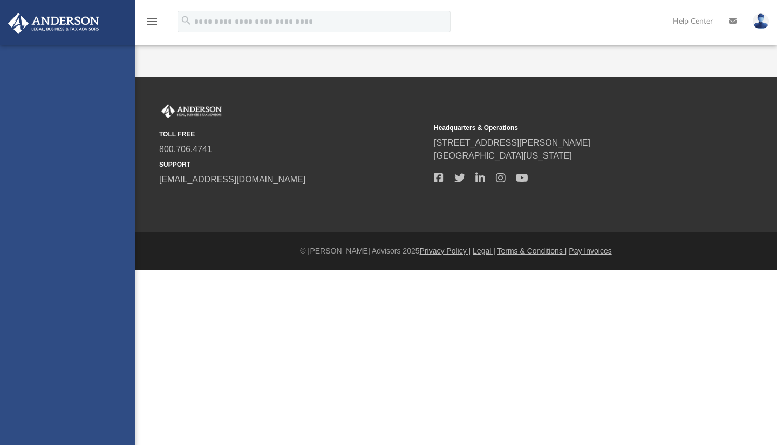 The width and height of the screenshot is (777, 445). I want to click on img: User Pic, so click(761, 21).